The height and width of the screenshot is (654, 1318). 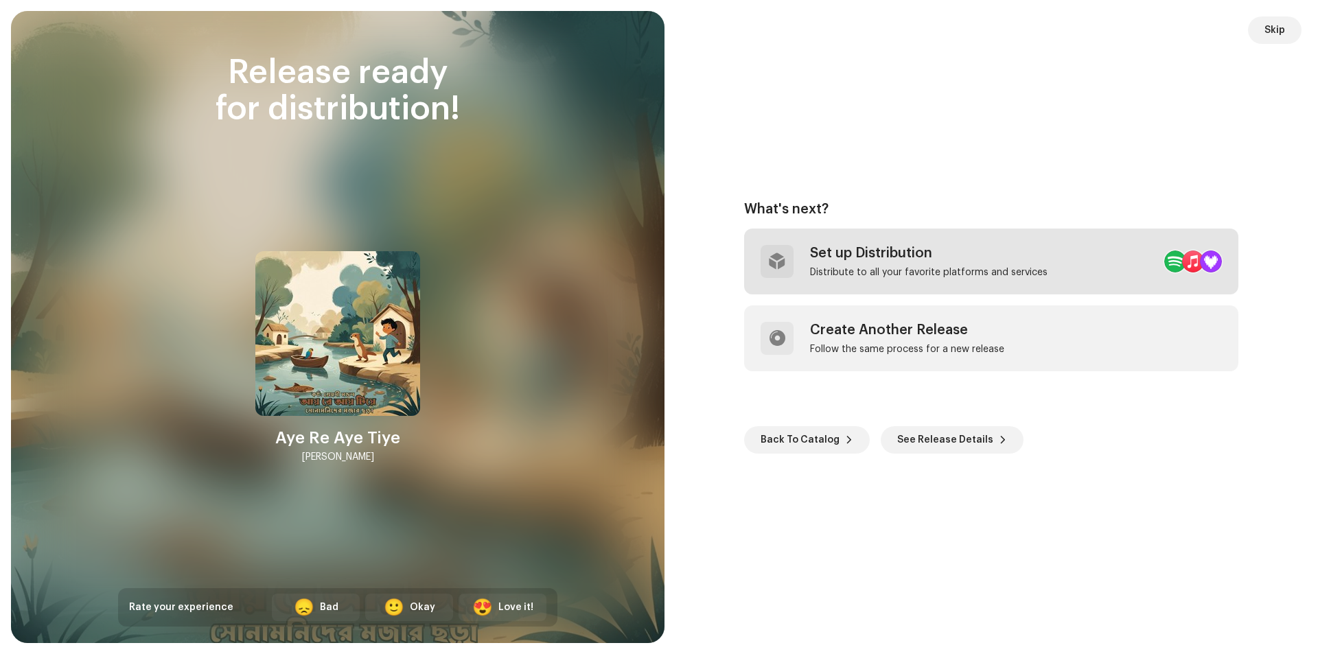 What do you see at coordinates (929, 273) in the screenshot?
I see `div: Distribute to all your favorite platforms and services` at bounding box center [929, 273].